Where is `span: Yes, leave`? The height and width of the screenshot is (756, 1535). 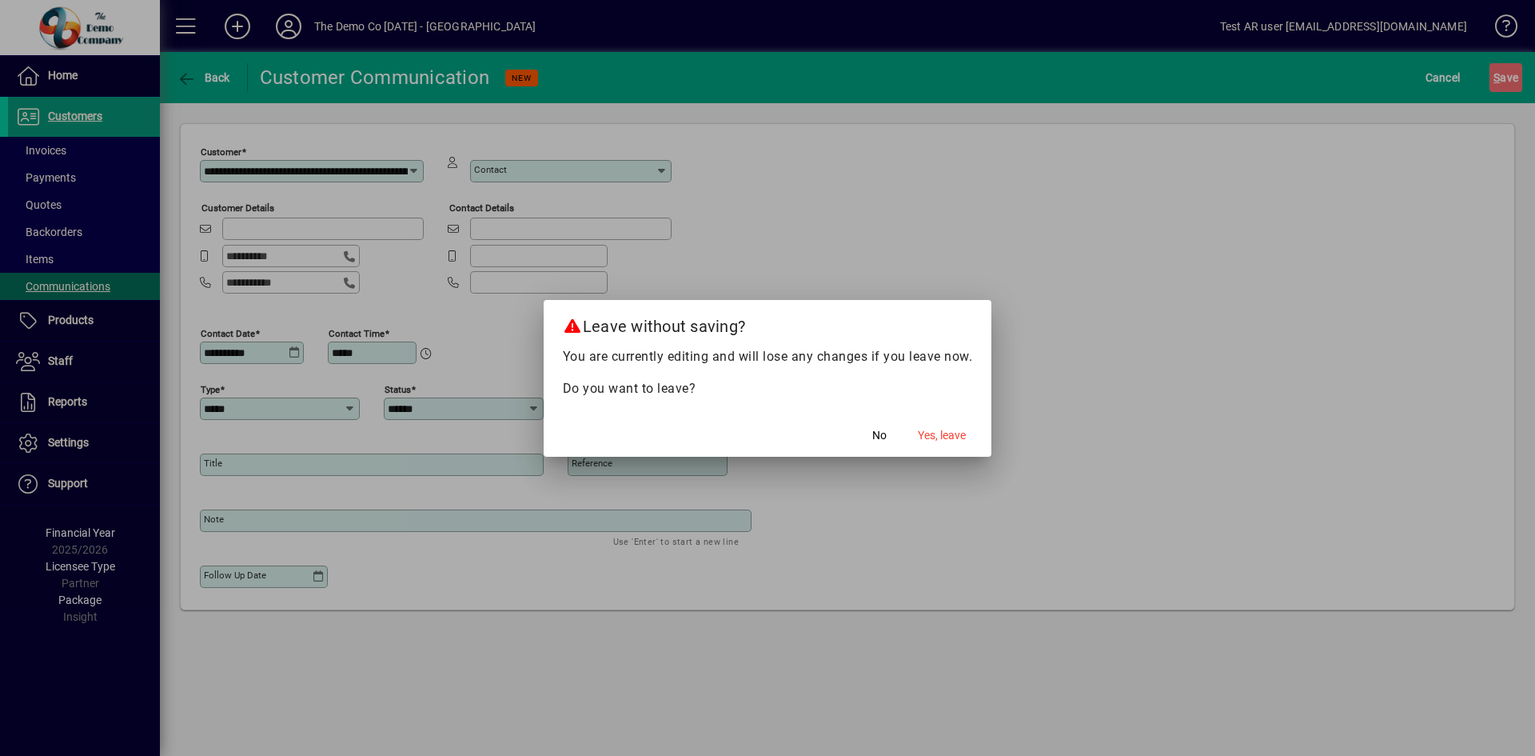 span: Yes, leave is located at coordinates (942, 435).